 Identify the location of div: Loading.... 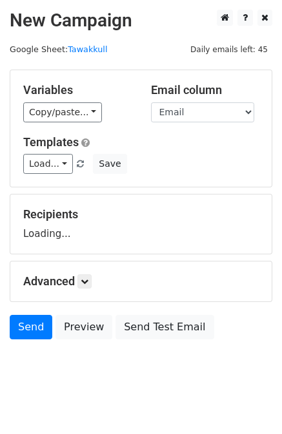
(140, 224).